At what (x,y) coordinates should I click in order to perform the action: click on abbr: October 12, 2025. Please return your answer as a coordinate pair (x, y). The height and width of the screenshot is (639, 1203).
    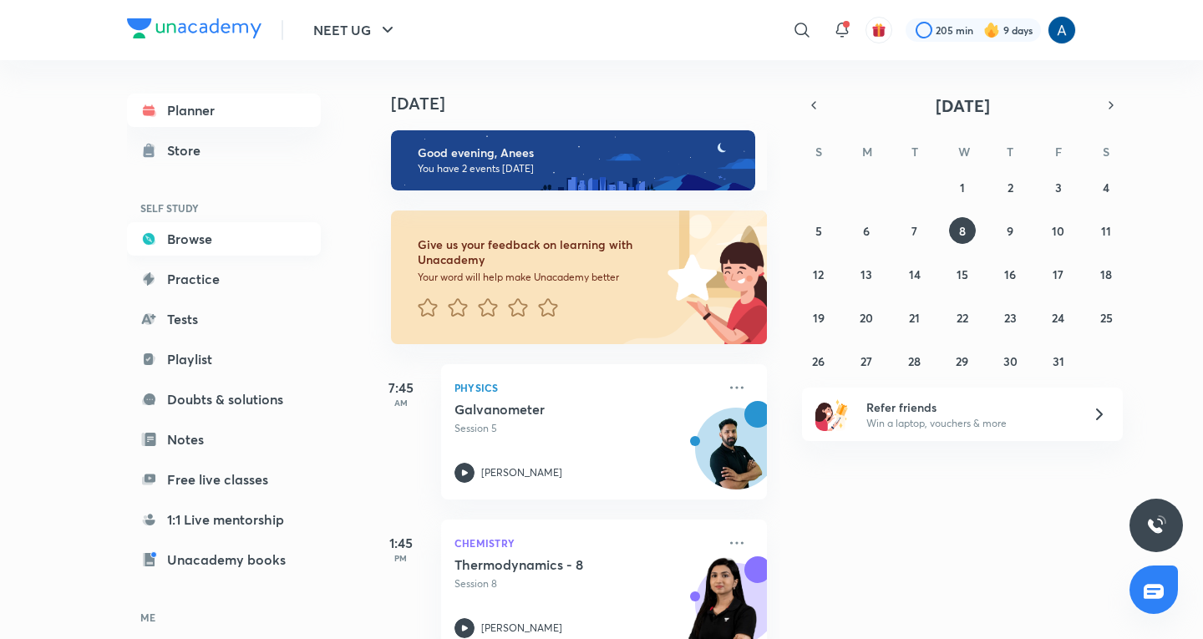
    Looking at the image, I should click on (818, 274).